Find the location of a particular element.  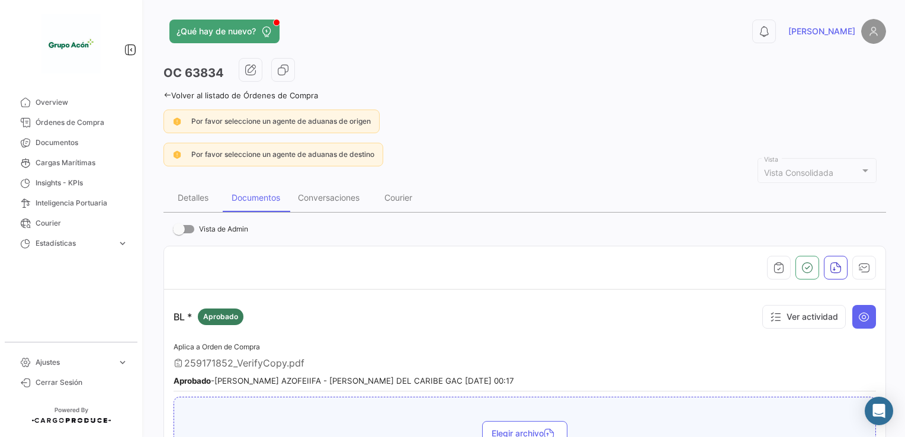

a: Insights - KPIs is located at coordinates (71, 183).